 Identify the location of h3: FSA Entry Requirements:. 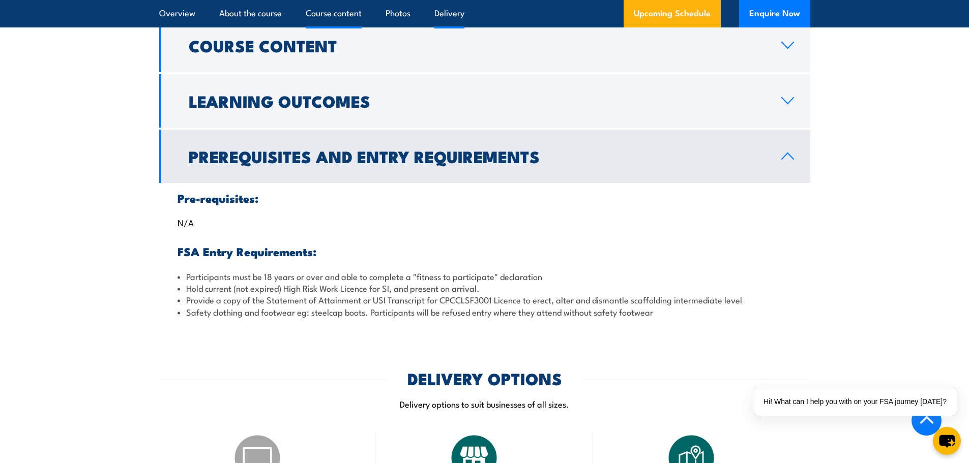
(485, 251).